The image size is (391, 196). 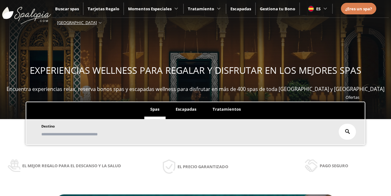 What do you see at coordinates (72, 166) in the screenshot?
I see `span: El mejor regalo para el descanso y la salud` at bounding box center [72, 166].